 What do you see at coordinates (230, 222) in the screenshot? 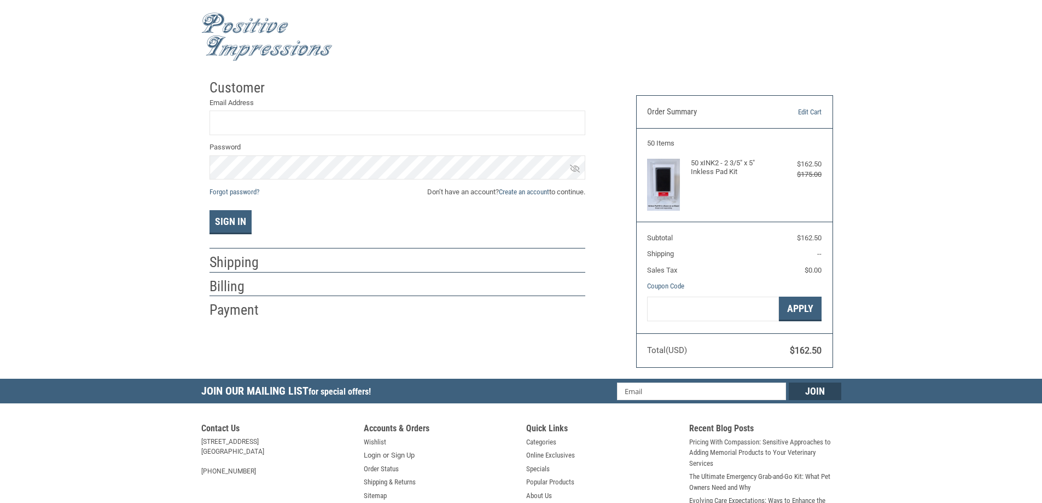
I see `button: Sign In` at bounding box center [230, 222].